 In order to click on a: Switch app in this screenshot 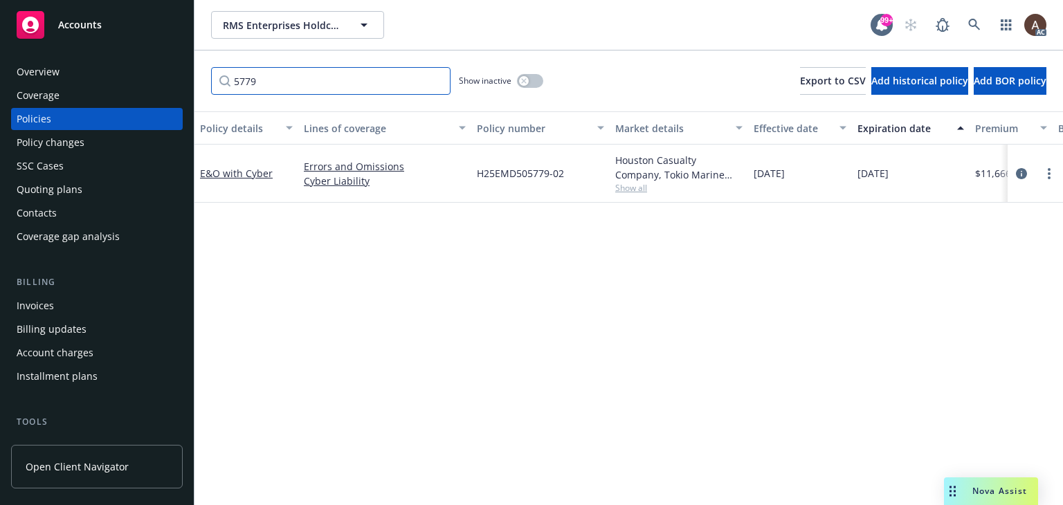, I will do `click(1006, 25)`.